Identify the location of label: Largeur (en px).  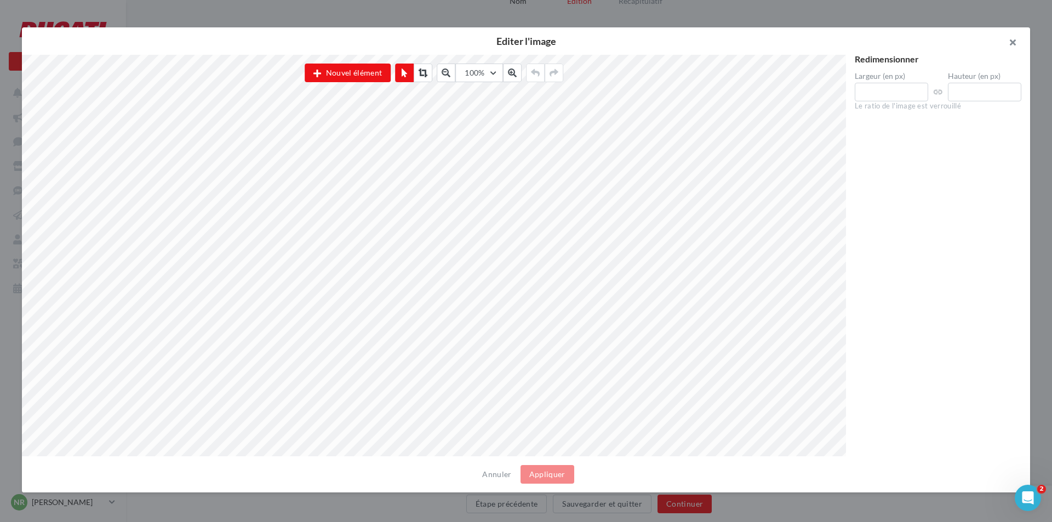
(892, 76).